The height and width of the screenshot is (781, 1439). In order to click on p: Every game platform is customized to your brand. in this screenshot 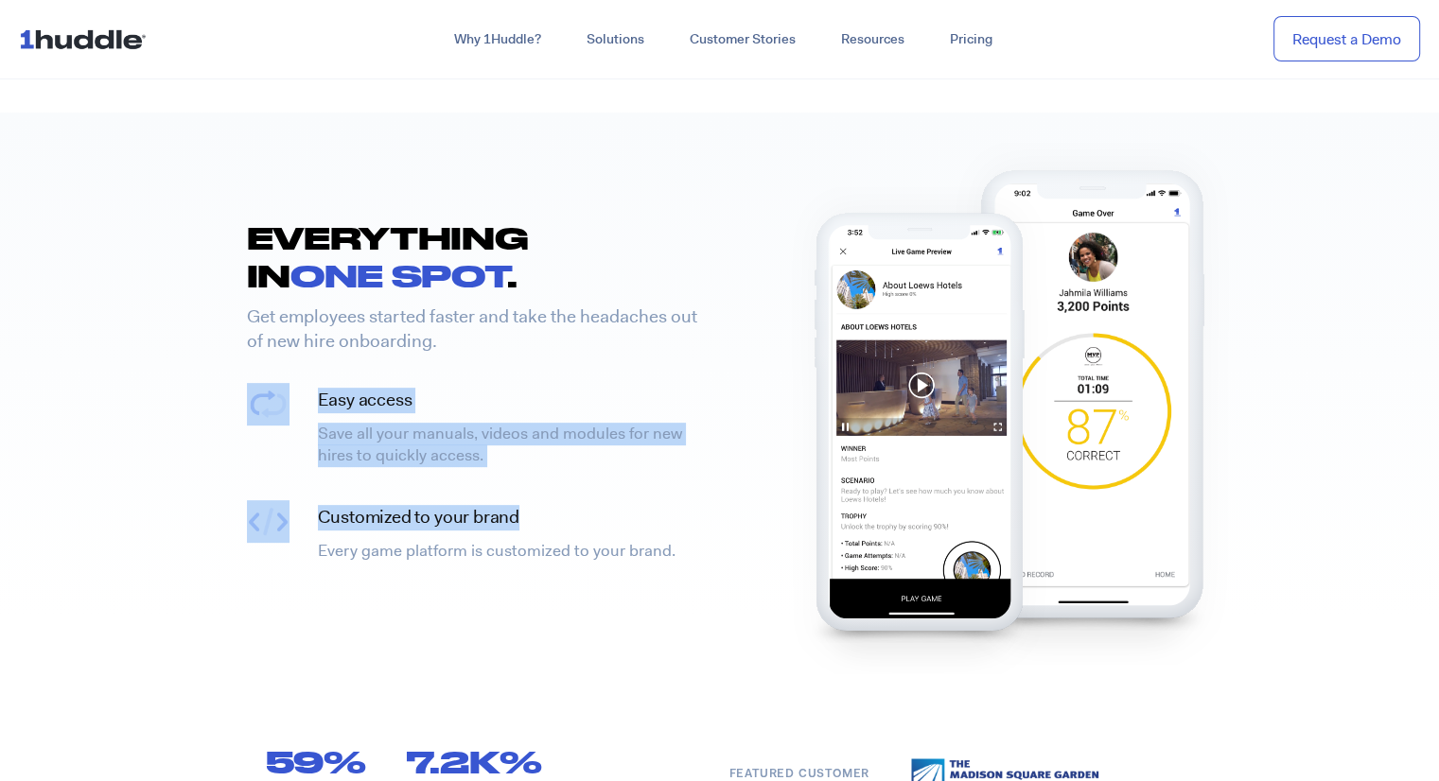, I will do `click(514, 551)`.